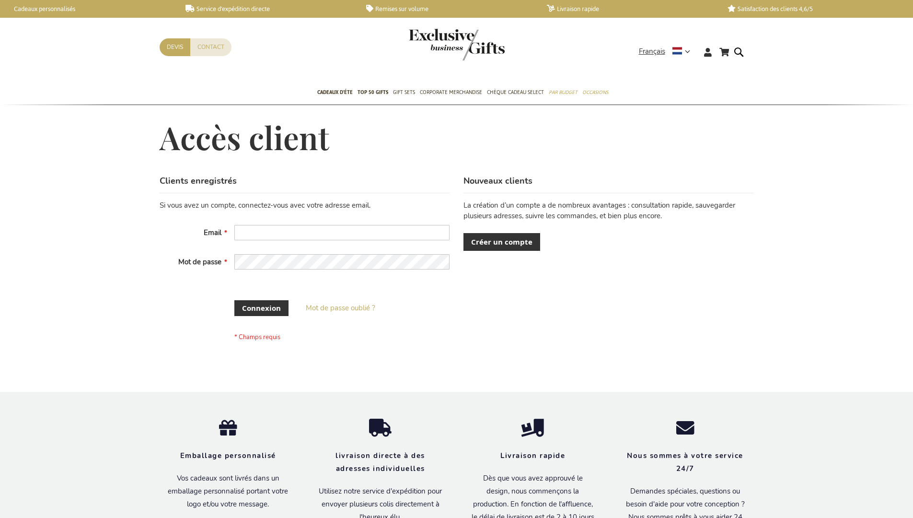  What do you see at coordinates (563, 93) in the screenshot?
I see `a: Par budget` at bounding box center [563, 93].